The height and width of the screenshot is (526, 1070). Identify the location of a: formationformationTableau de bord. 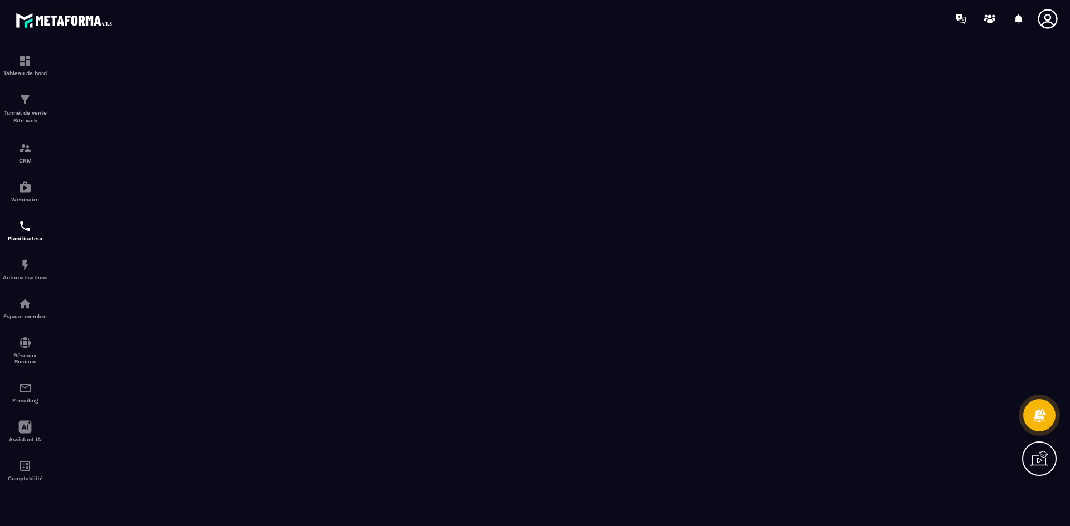
(25, 65).